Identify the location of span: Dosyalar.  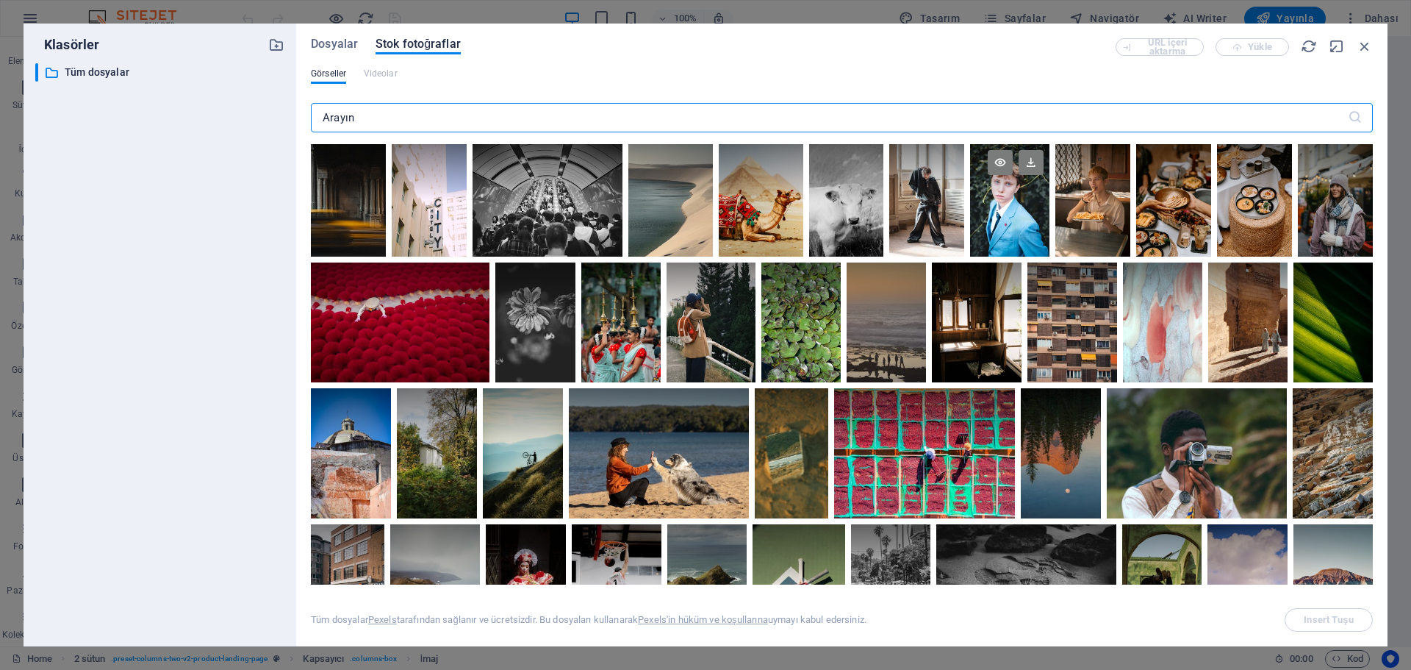
(334, 44).